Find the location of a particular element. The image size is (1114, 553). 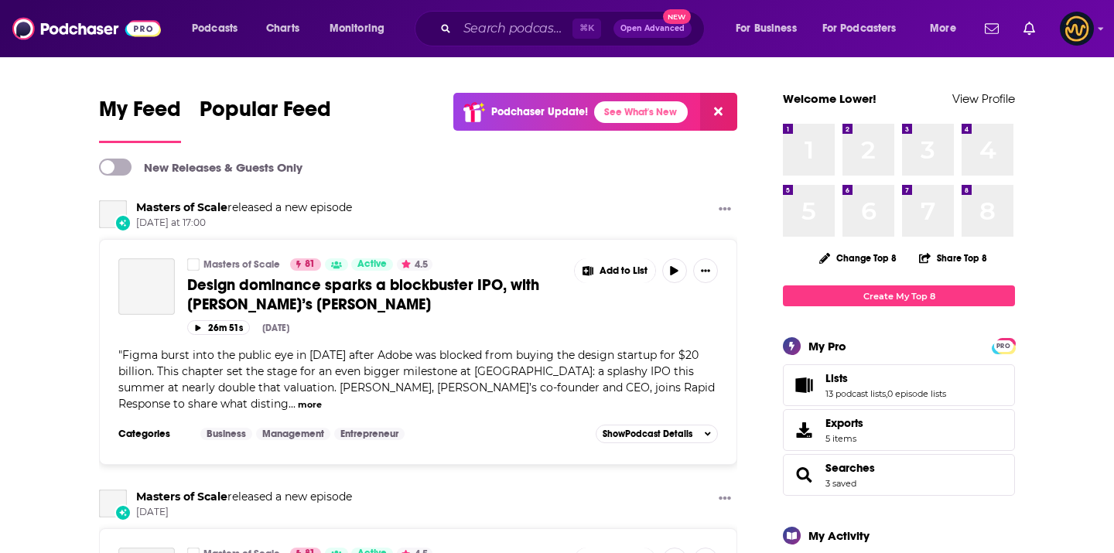

span: Add to List is located at coordinates (623, 271).